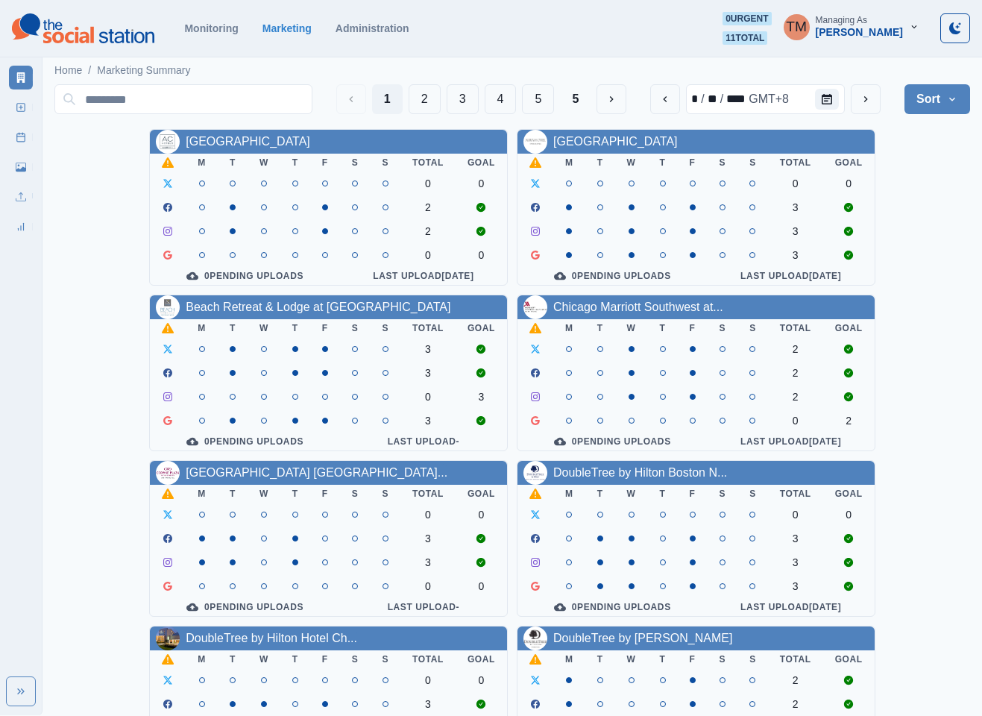  I want to click on a: Media Library, so click(21, 167).